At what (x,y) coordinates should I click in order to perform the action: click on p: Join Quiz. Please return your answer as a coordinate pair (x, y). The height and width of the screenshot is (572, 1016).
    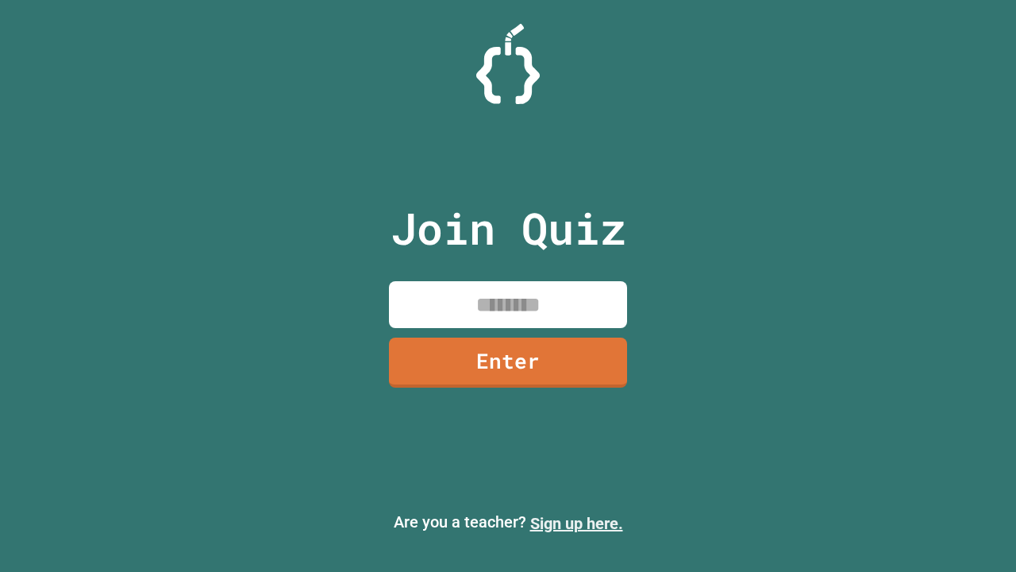
    Looking at the image, I should click on (508, 228).